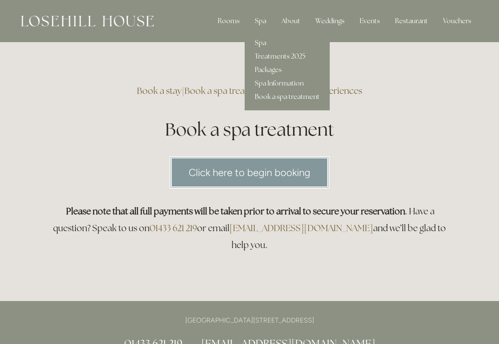 The height and width of the screenshot is (344, 499). Describe the element at coordinates (260, 21) in the screenshot. I see `div: Spa` at that location.